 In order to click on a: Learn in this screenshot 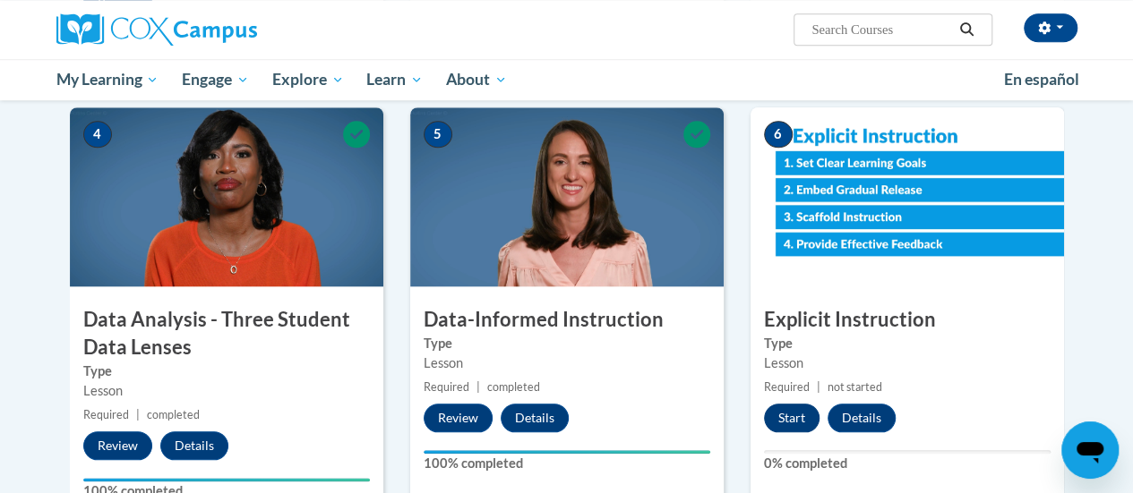, I will do `click(394, 80)`.